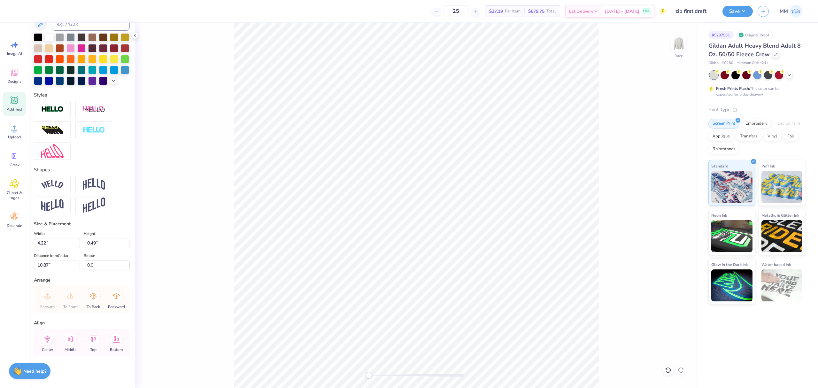 The width and height of the screenshot is (818, 388). What do you see at coordinates (82, 280) in the screenshot?
I see `div: Arrange` at bounding box center [82, 280].